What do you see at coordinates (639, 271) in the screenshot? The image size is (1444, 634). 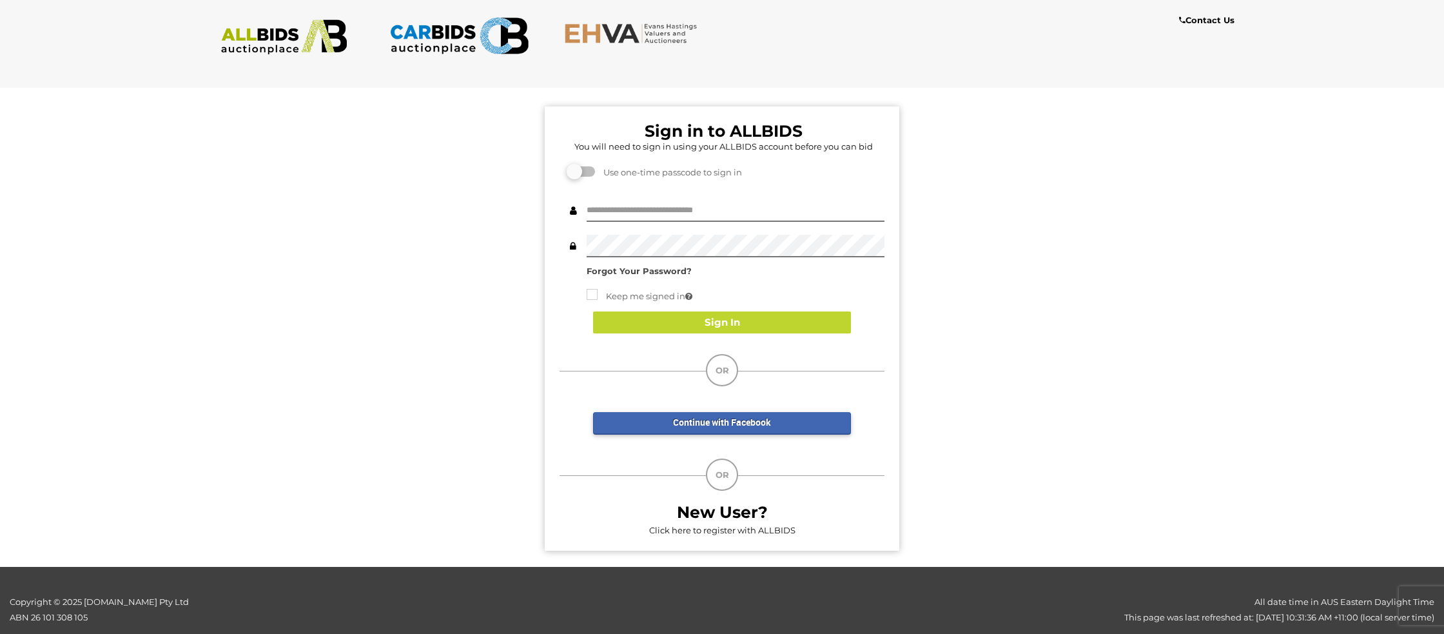 I see `strong: Forgot Your Password?` at bounding box center [639, 271].